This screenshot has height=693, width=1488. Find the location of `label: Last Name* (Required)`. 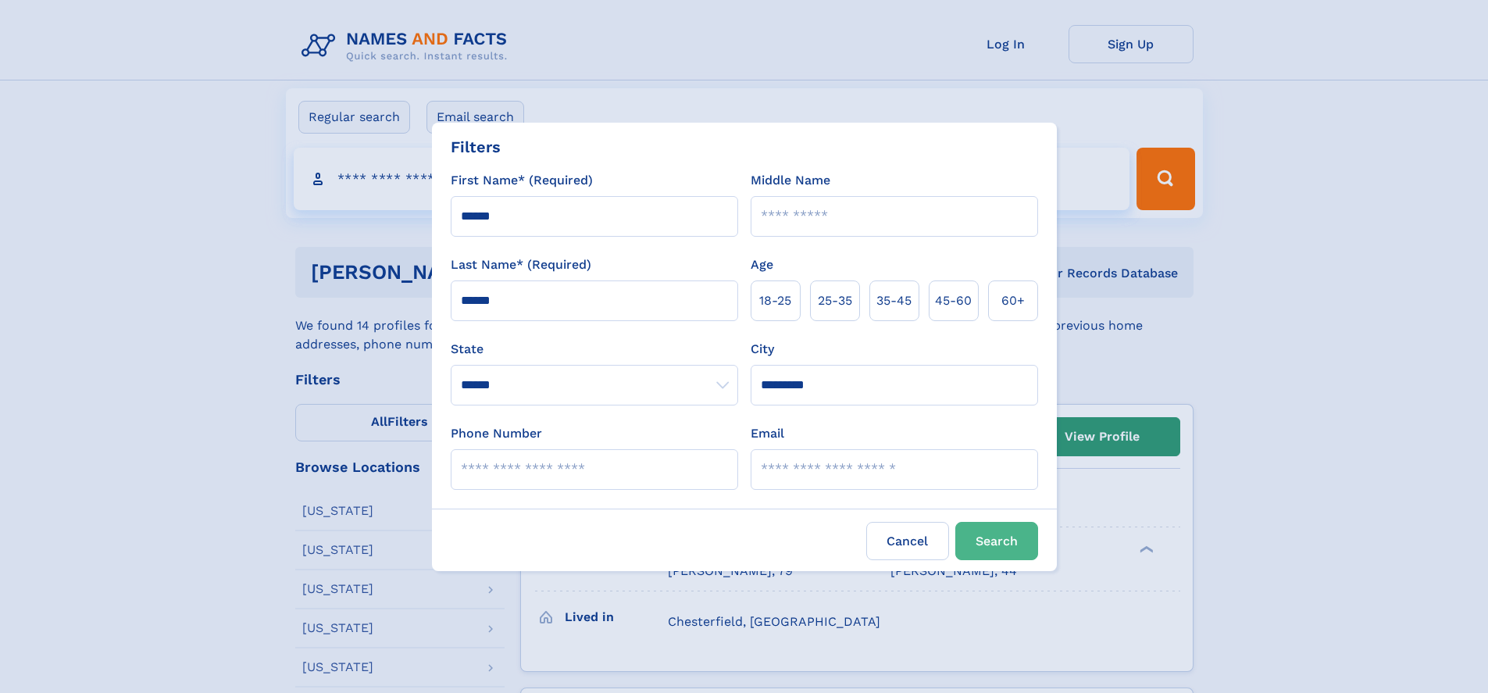

label: Last Name* (Required) is located at coordinates (521, 265).